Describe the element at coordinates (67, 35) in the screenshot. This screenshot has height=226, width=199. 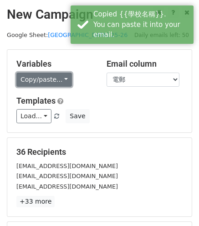
I see `small: Google Sheet:` at that location.